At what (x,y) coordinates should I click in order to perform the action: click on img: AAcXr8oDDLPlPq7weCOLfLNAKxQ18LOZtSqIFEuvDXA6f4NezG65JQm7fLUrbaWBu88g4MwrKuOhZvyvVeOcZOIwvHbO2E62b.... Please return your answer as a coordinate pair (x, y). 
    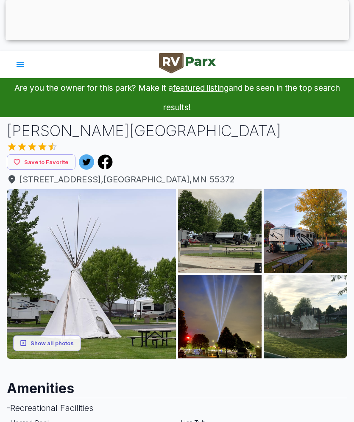
    Looking at the image, I should click on (306, 231).